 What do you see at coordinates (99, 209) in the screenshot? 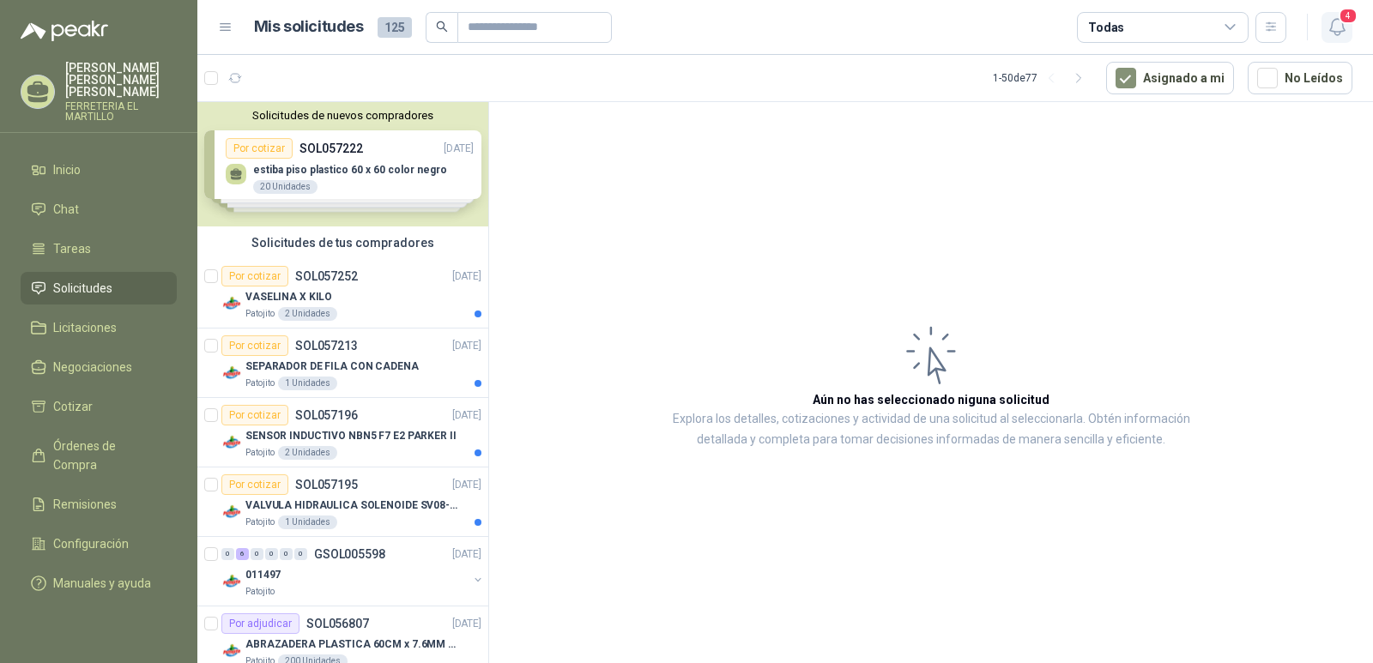
I see `a: Chat` at bounding box center [99, 209].